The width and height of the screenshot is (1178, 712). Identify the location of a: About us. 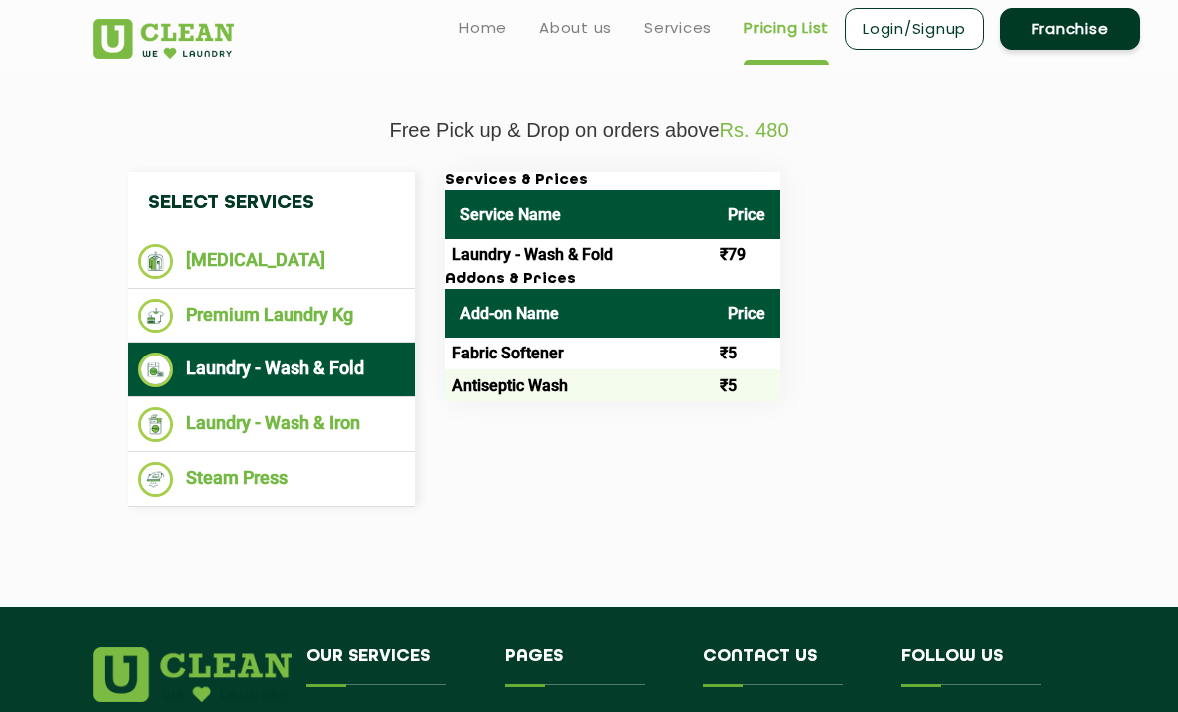
(575, 28).